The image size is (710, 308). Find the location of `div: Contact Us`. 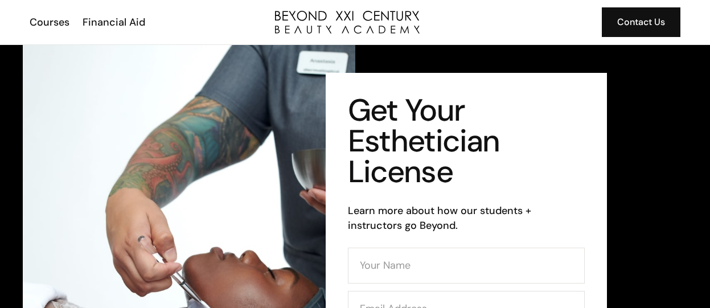

div: Contact Us is located at coordinates (641, 22).